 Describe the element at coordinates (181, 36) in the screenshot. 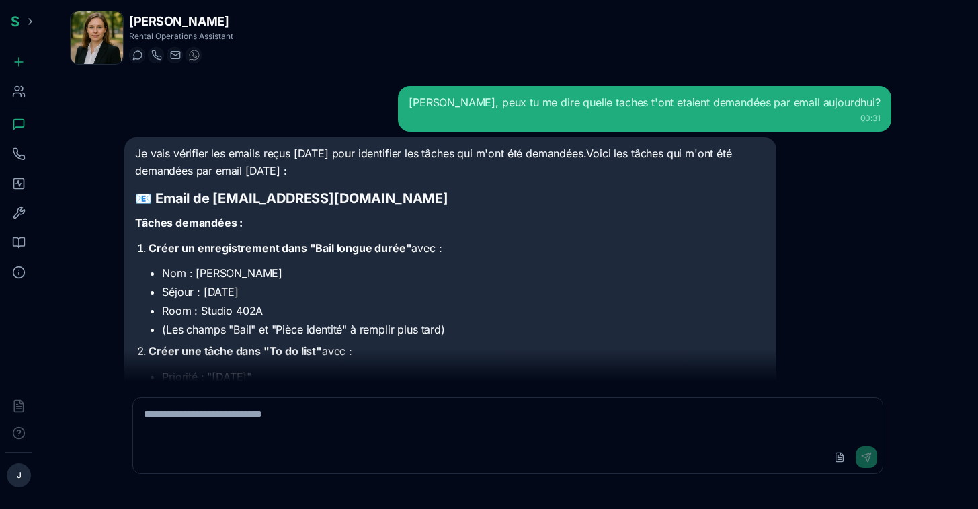

I see `p: Rental Operations Assistant` at that location.